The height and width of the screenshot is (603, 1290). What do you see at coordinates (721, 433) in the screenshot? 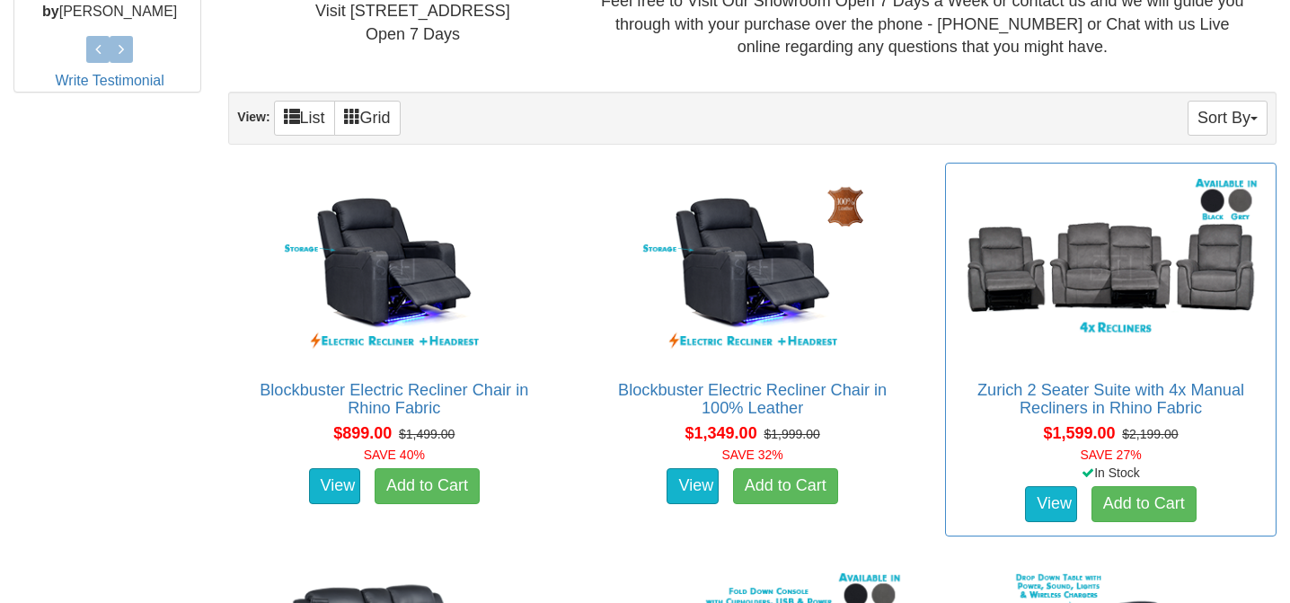
I see `span: $1,349.00` at bounding box center [721, 433].